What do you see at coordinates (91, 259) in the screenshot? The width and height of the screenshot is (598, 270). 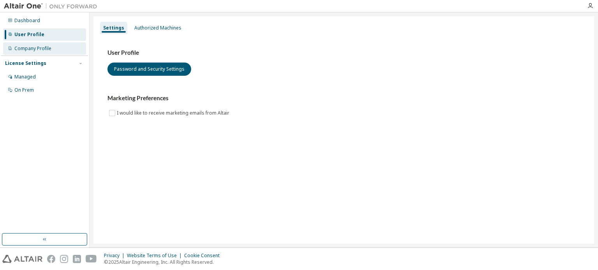 I see `img: youtube.svg` at bounding box center [91, 259].